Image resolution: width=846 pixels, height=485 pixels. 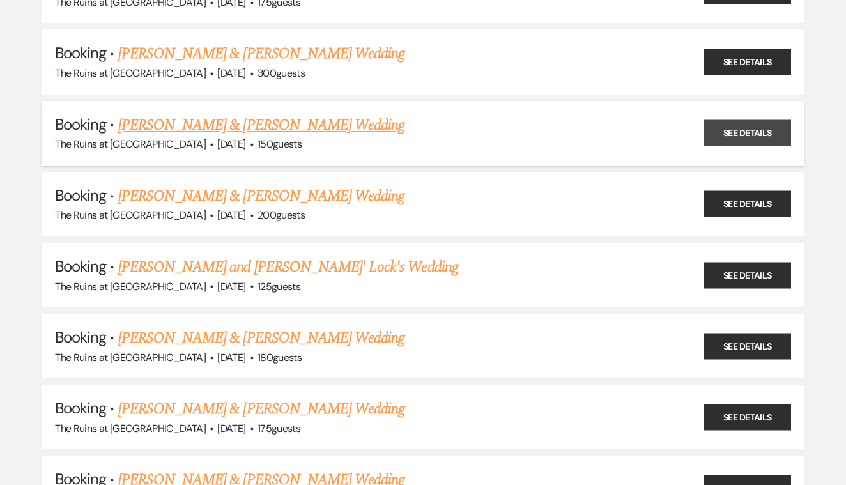 What do you see at coordinates (279, 286) in the screenshot?
I see `span: 125 guests` at bounding box center [279, 286].